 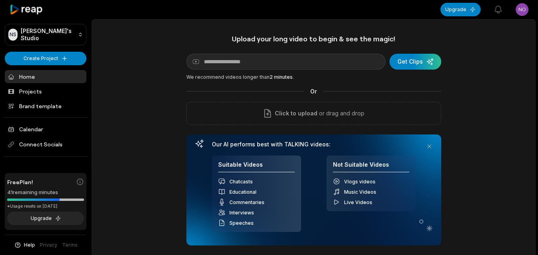 I want to click on span: 2 minutes, so click(x=281, y=77).